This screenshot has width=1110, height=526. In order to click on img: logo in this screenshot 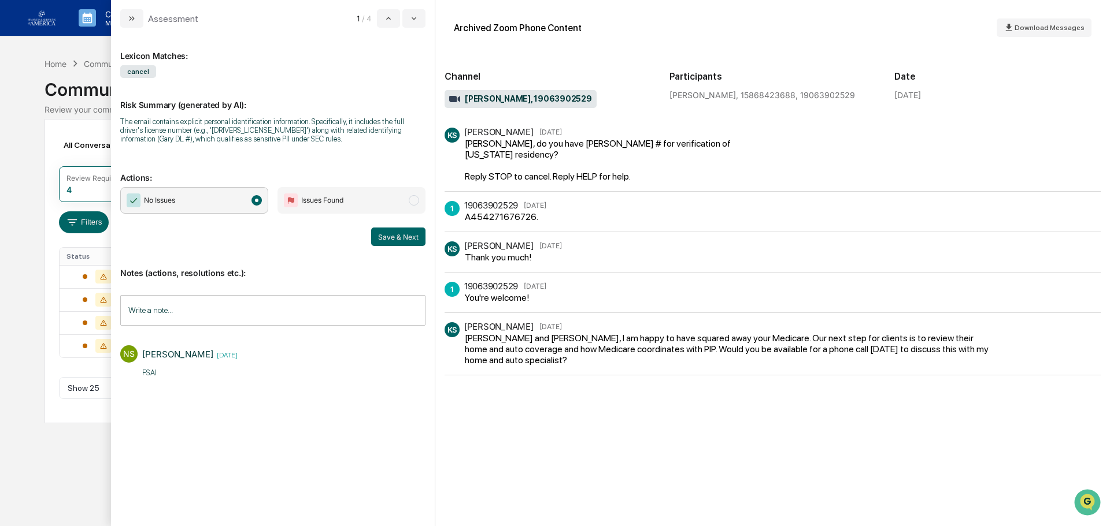, I will do `click(42, 18)`.